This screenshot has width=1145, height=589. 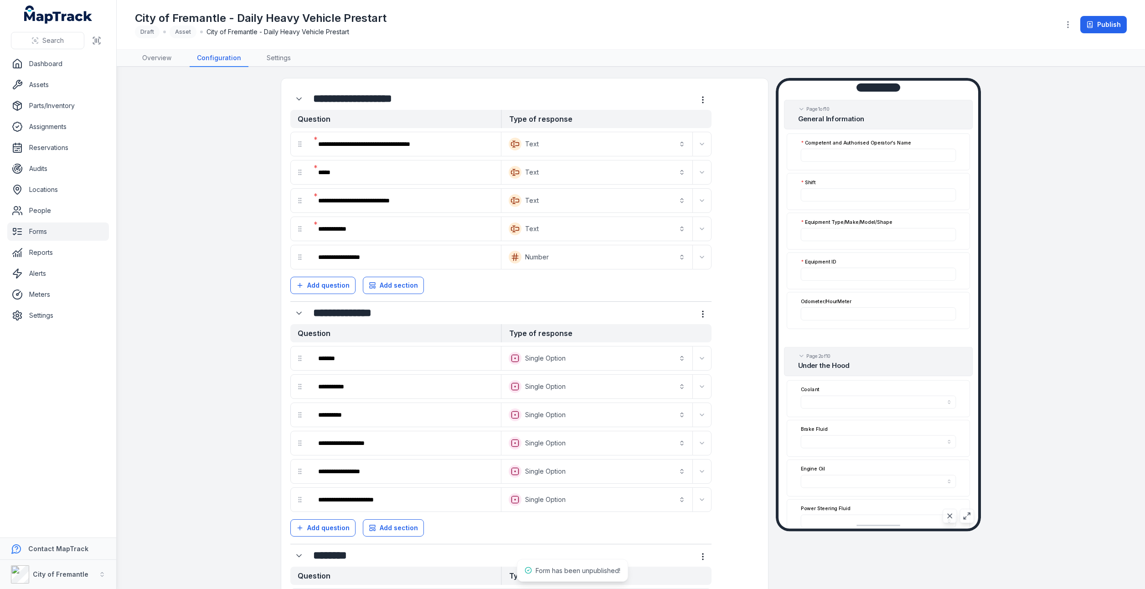 I want to click on div: Draft, so click(x=147, y=32).